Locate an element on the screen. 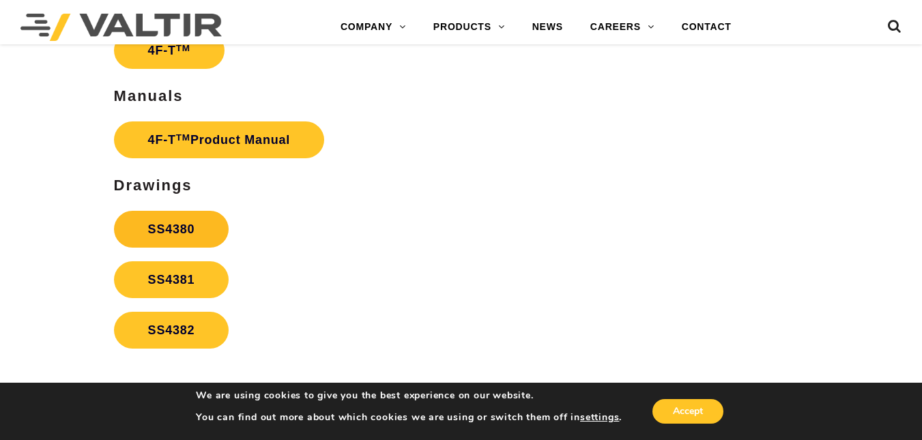 Image resolution: width=922 pixels, height=440 pixels. a: NEWS is located at coordinates (547, 27).